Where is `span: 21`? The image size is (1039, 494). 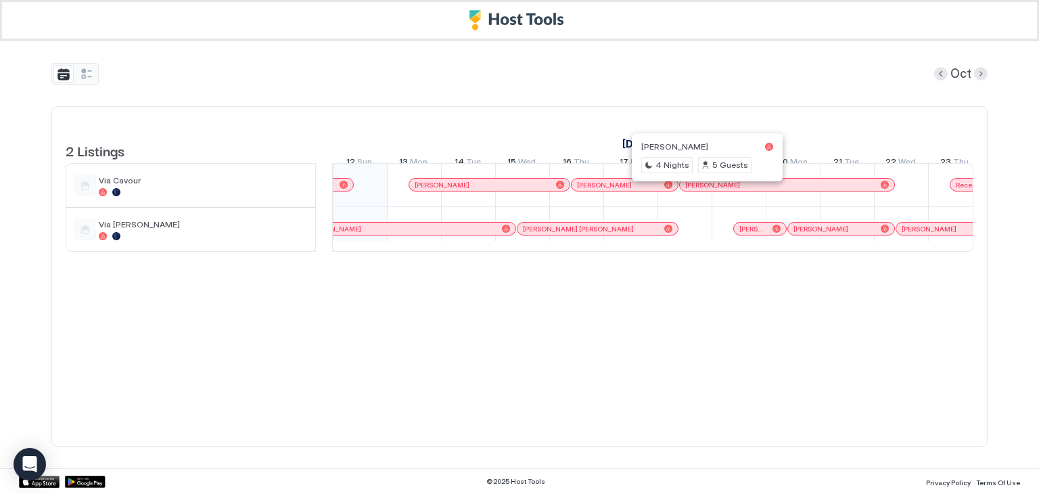 span: 21 is located at coordinates (838, 163).